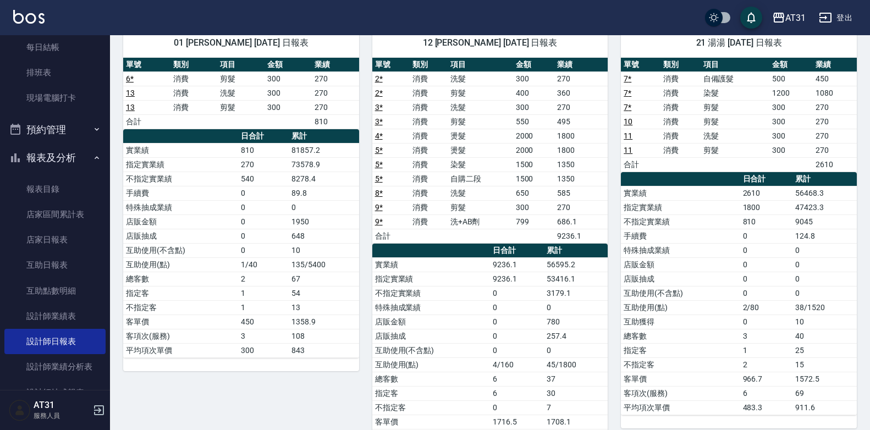  What do you see at coordinates (824, 236) in the screenshot?
I see `td: 124.8` at bounding box center [824, 236].